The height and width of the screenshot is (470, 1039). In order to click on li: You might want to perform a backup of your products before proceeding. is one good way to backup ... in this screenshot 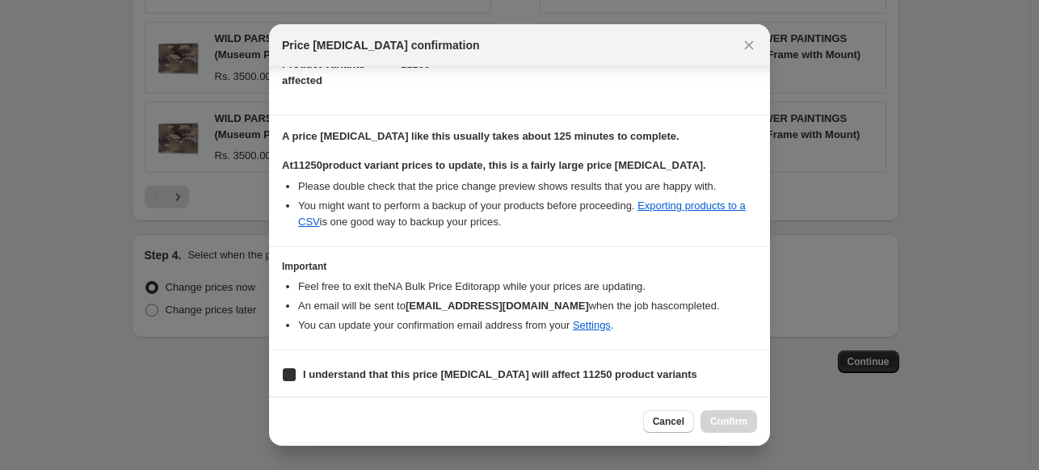, I will do `click(527, 214)`.